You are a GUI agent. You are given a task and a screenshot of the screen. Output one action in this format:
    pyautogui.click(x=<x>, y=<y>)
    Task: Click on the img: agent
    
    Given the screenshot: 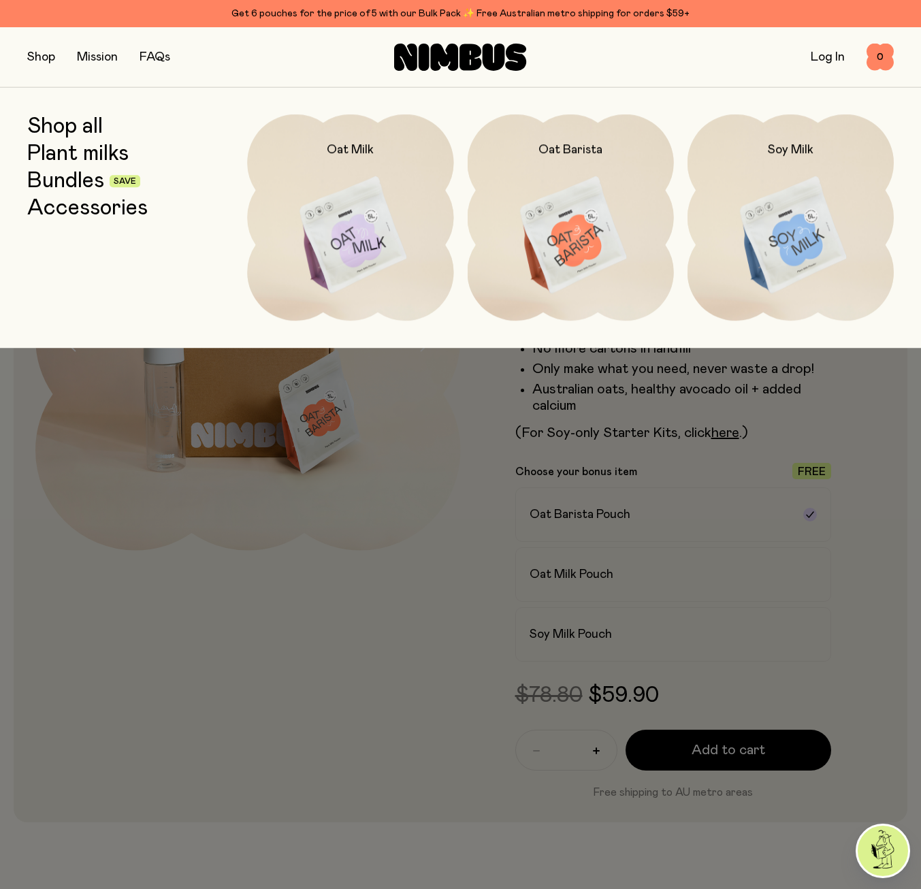 What is the action you would take?
    pyautogui.click(x=883, y=851)
    